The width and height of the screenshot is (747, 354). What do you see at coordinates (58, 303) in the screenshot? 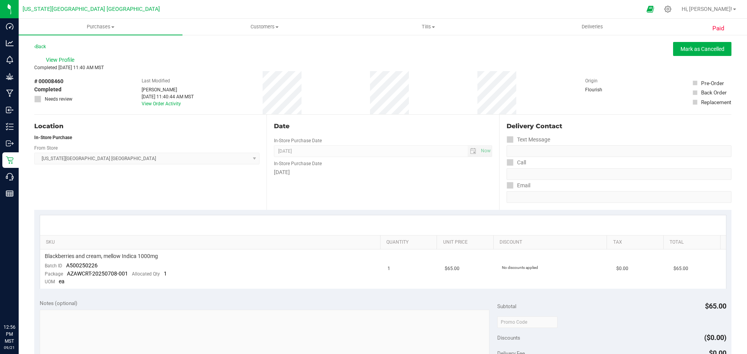
I see `span: Notes (optional)` at bounding box center [58, 303].